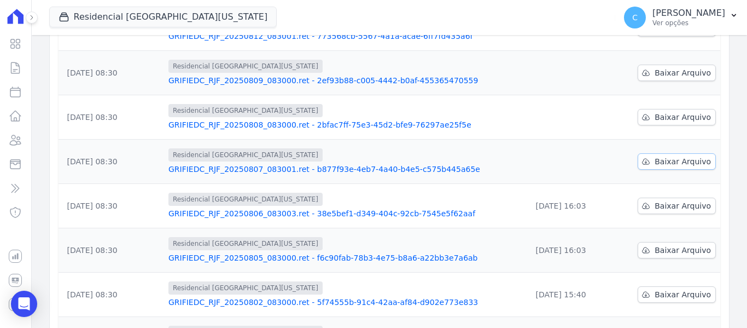 The height and width of the screenshot is (328, 747). I want to click on a: GRIFIEDC_RJF_20250806_083003.ret - 38e5bef1-d349-404c-92cb-7545e5f62aaf, so click(346, 213).